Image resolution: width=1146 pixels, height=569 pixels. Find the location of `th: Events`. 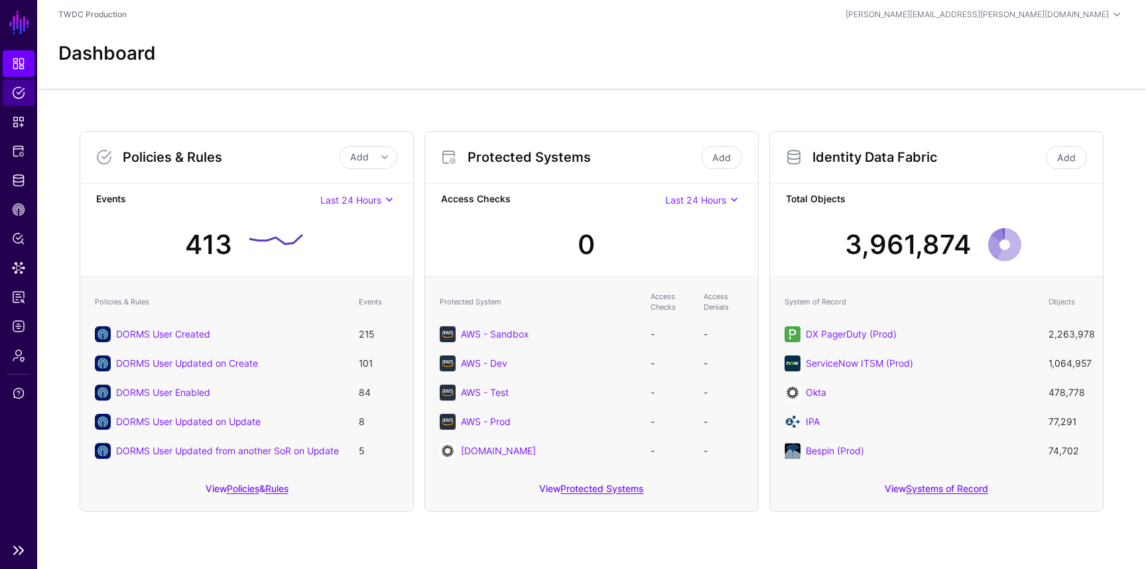

th: Events is located at coordinates (379, 302).